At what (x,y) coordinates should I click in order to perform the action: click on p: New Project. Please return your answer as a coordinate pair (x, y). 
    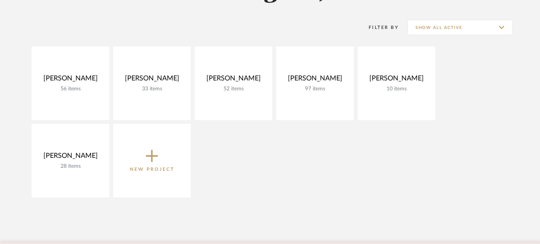
    Looking at the image, I should click on (152, 169).